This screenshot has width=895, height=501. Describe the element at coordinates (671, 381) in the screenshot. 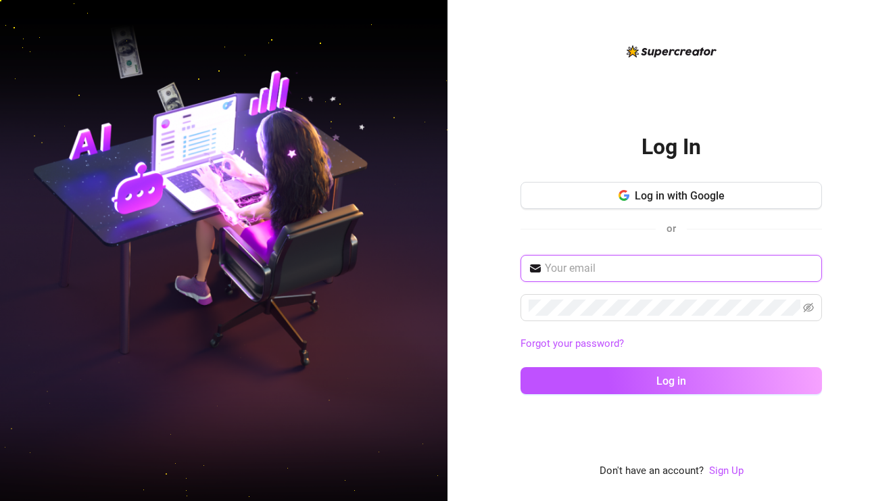

I see `button: Log in` at that location.